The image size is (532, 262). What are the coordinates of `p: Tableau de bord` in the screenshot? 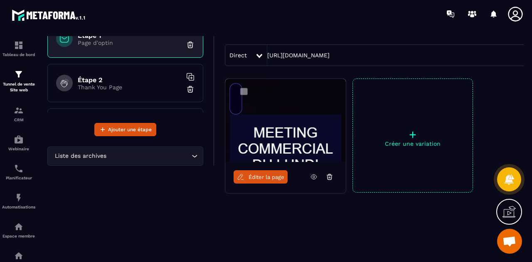 It's located at (19, 54).